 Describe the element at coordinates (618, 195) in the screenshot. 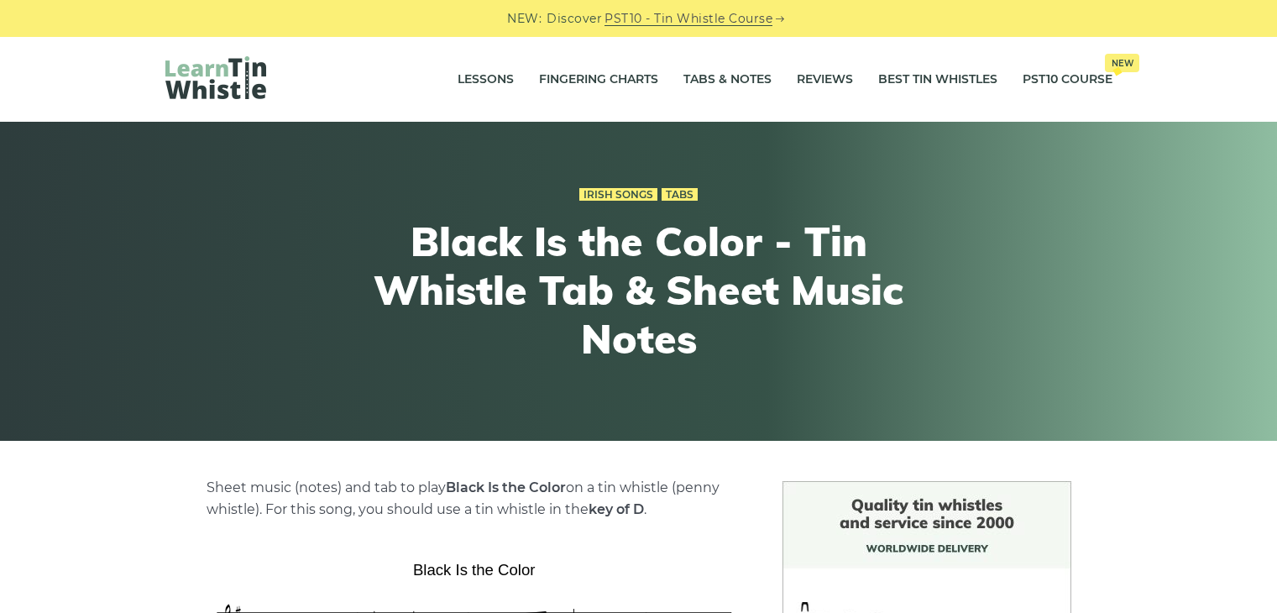

I see `a: Irish Songs` at that location.